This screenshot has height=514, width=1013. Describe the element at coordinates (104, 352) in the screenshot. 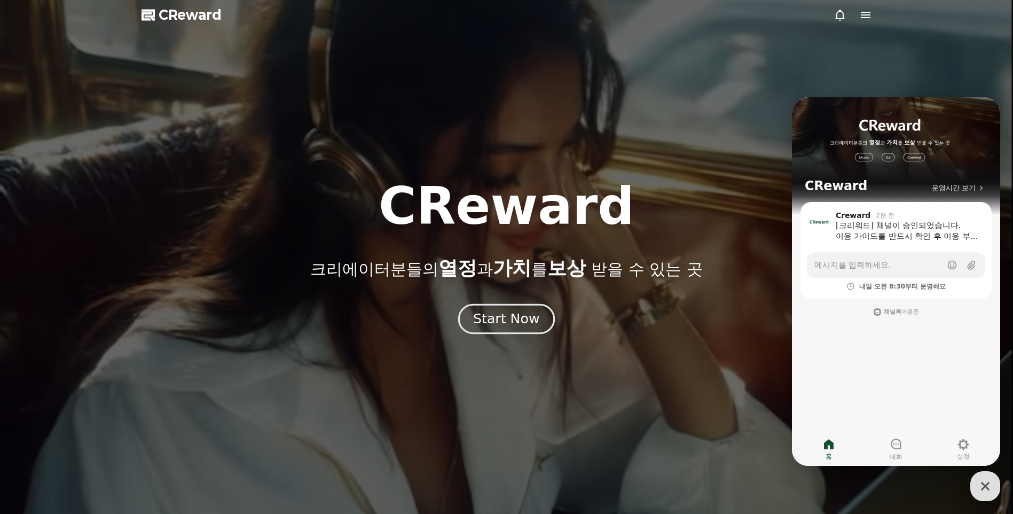

I see `a: 대화` at that location.